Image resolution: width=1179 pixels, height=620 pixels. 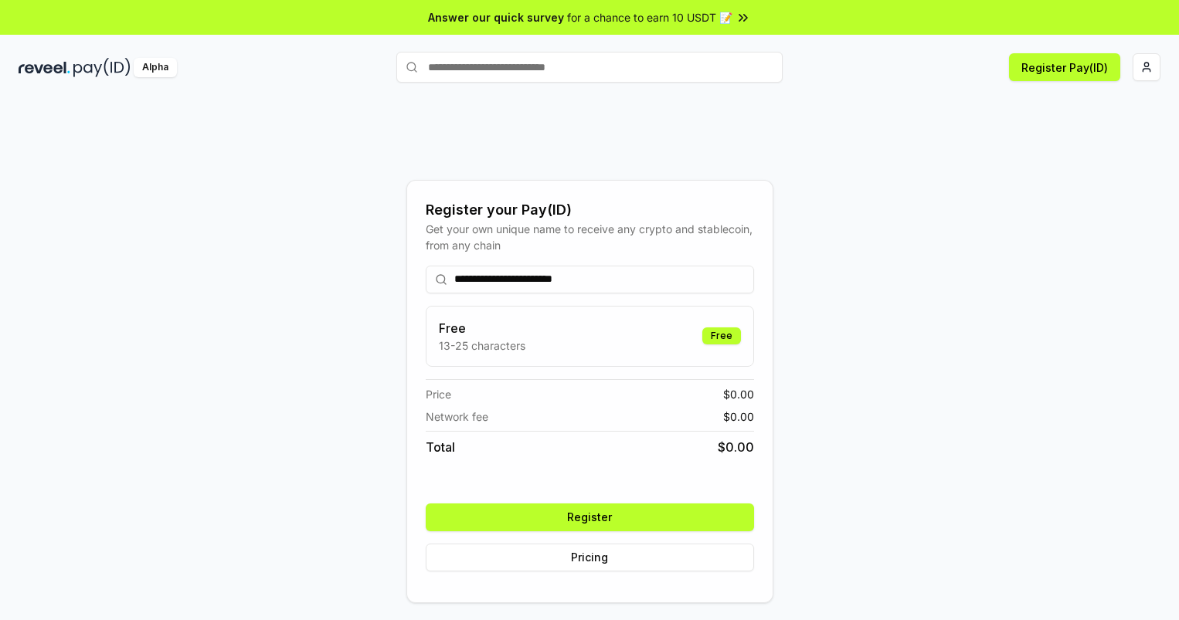 I want to click on button: Register Pay(ID), so click(x=1065, y=67).